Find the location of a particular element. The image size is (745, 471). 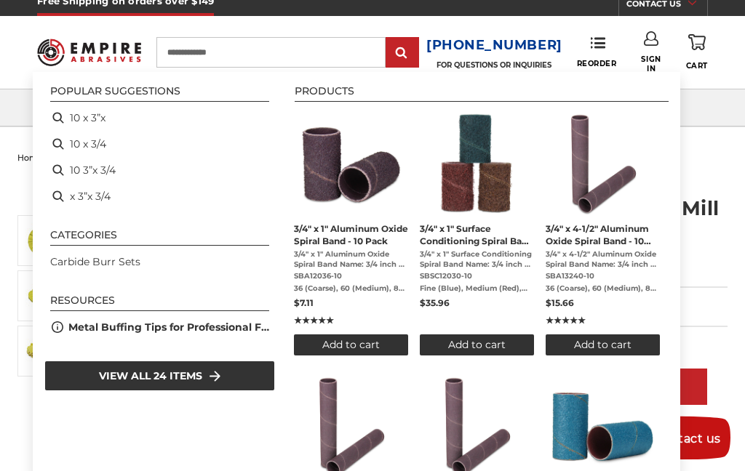

li: 3/4" x 1" Aluminum Oxide Spiral Band - 10 Pack is located at coordinates (351, 233).